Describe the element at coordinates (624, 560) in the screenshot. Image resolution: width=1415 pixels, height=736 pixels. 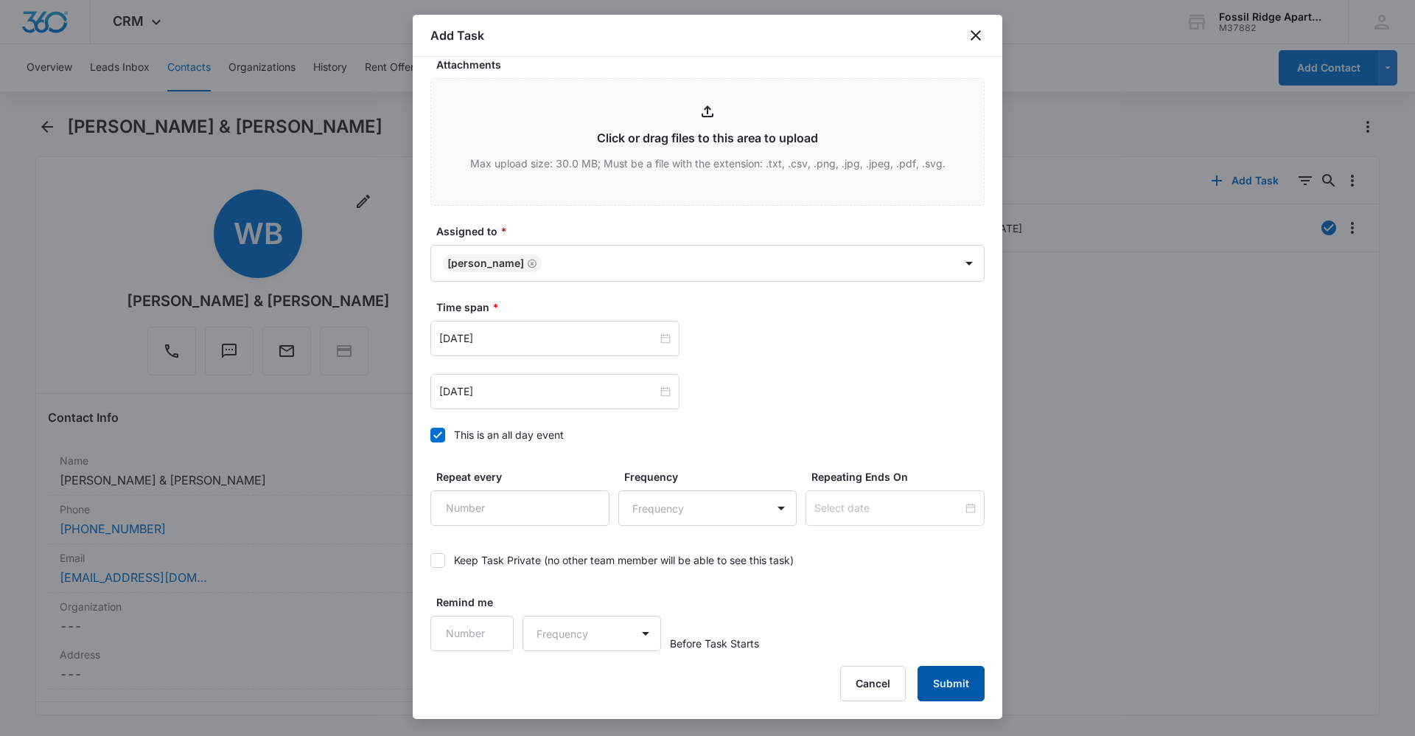
I see `div: Keep Task Private (no other team member will be able to see this task)` at that location.